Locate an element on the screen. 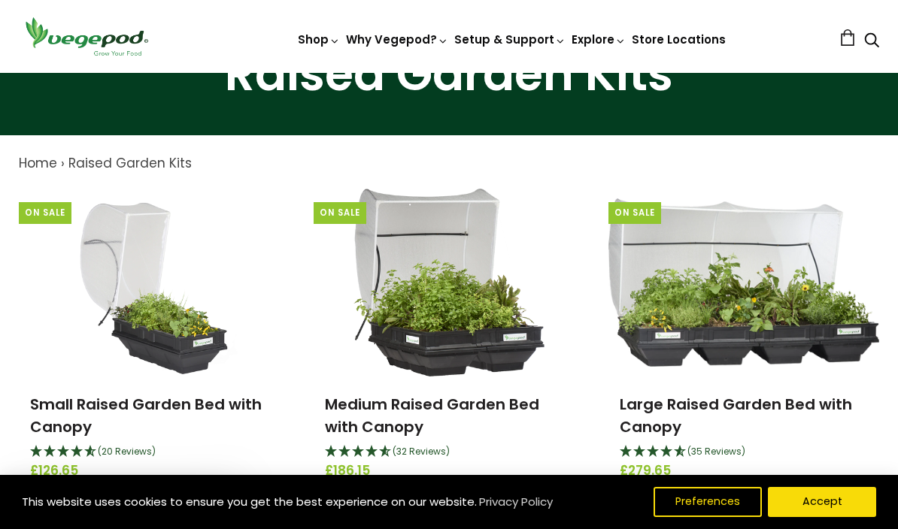 The width and height of the screenshot is (898, 529). a: Small Raised Garden Bed with Canopy is located at coordinates (146, 416).